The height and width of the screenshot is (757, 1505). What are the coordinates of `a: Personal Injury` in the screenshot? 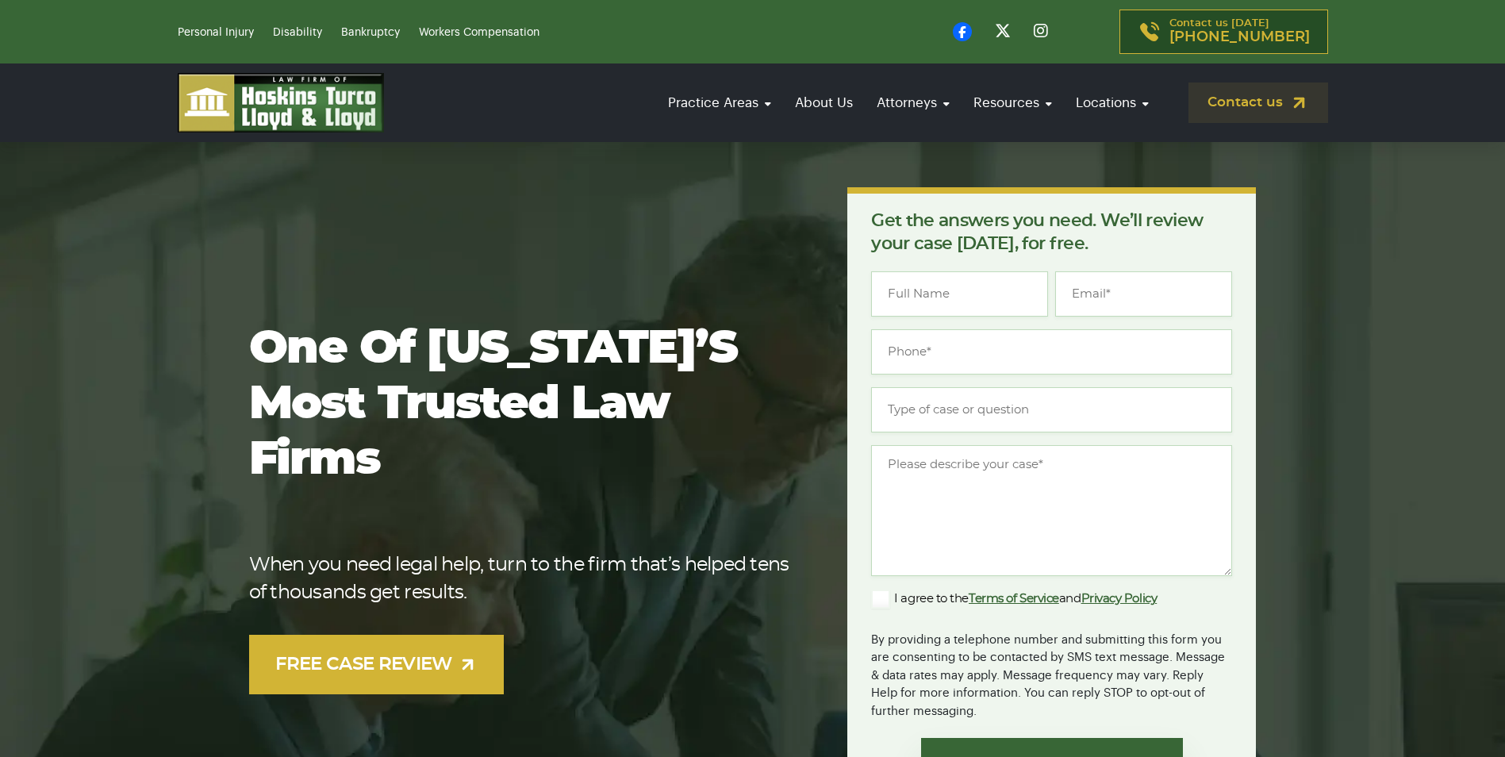 It's located at (216, 33).